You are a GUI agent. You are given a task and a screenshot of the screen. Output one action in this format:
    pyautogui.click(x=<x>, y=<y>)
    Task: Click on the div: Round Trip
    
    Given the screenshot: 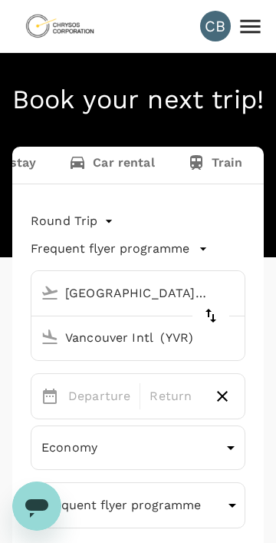 What is the action you would take?
    pyautogui.click(x=74, y=221)
    